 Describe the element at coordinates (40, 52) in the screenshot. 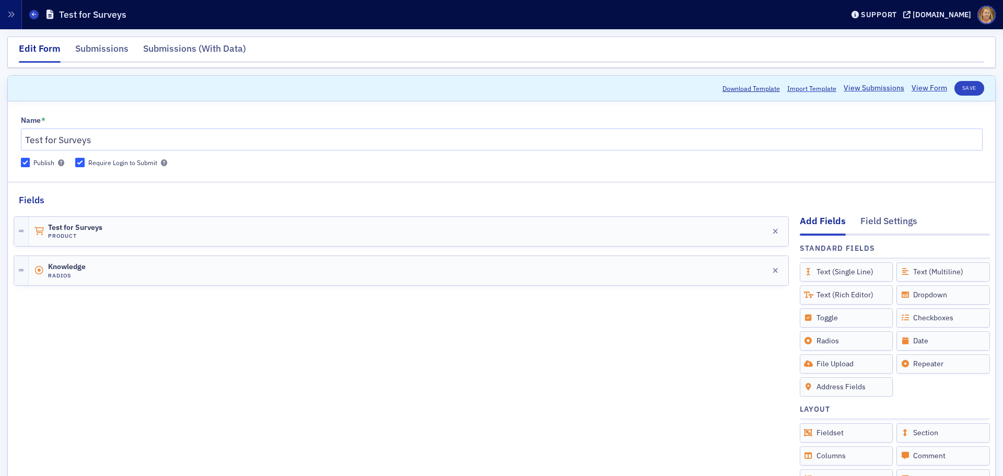

I see `div: Edit Form` at that location.